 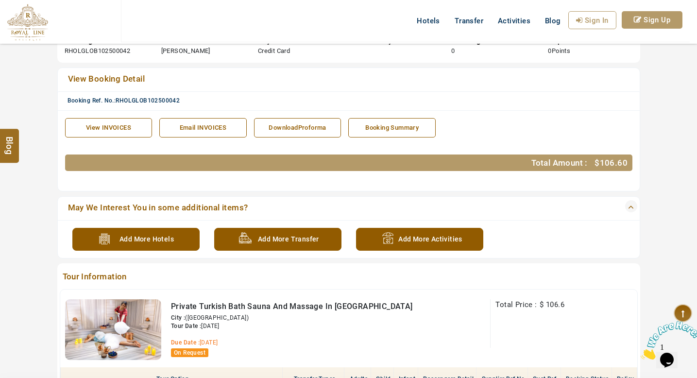 What do you see at coordinates (553, 21) in the screenshot?
I see `a: Blog` at bounding box center [553, 21].